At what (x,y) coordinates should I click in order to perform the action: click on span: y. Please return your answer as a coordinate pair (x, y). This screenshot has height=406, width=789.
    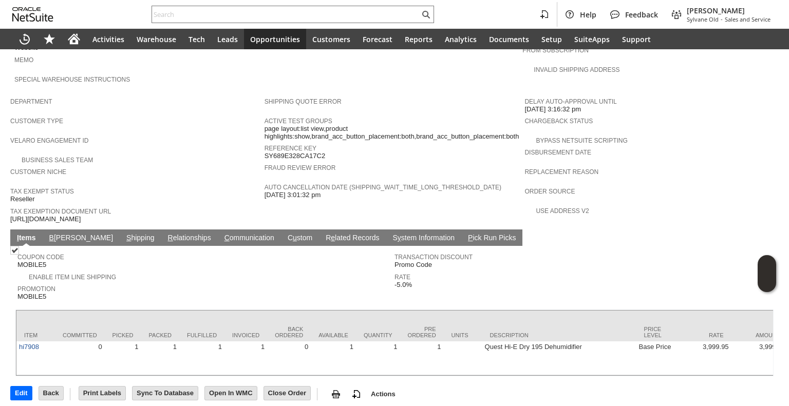
    Looking at the image, I should click on (399, 238).